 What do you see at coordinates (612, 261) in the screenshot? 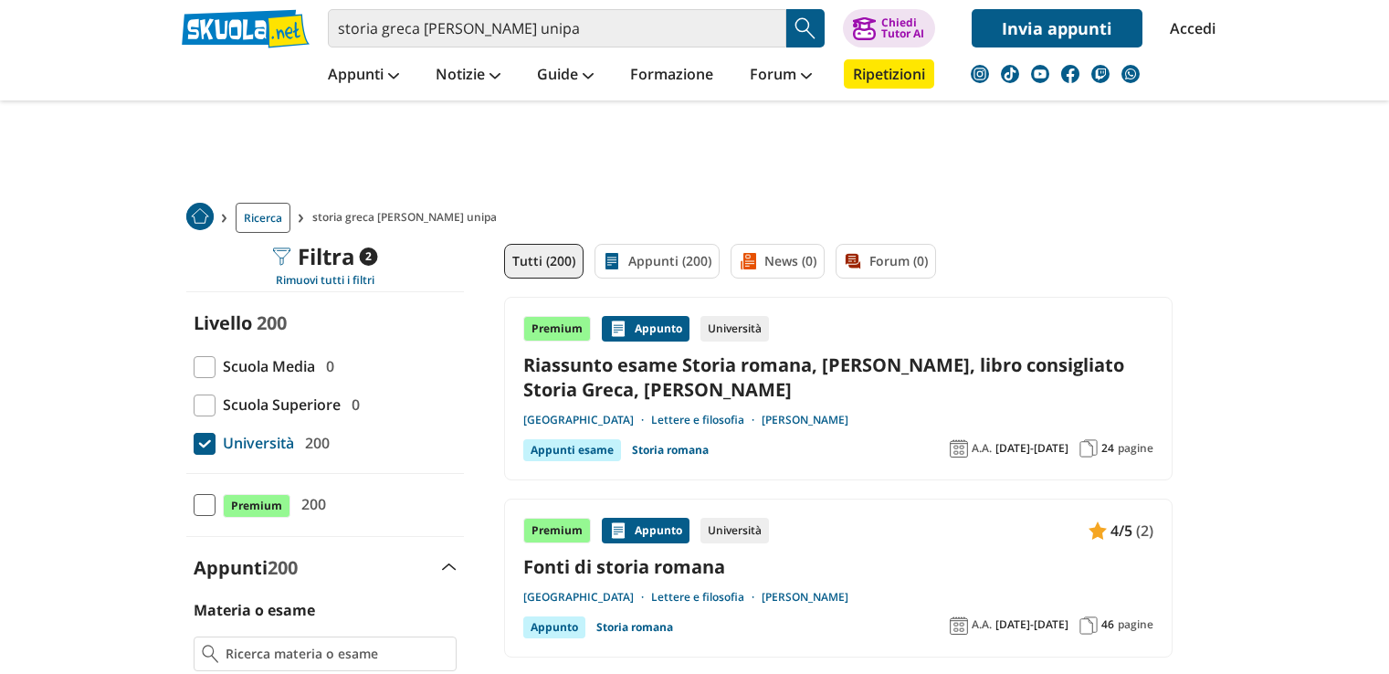
I see `img: Appunti filtro contenuto` at bounding box center [612, 261].